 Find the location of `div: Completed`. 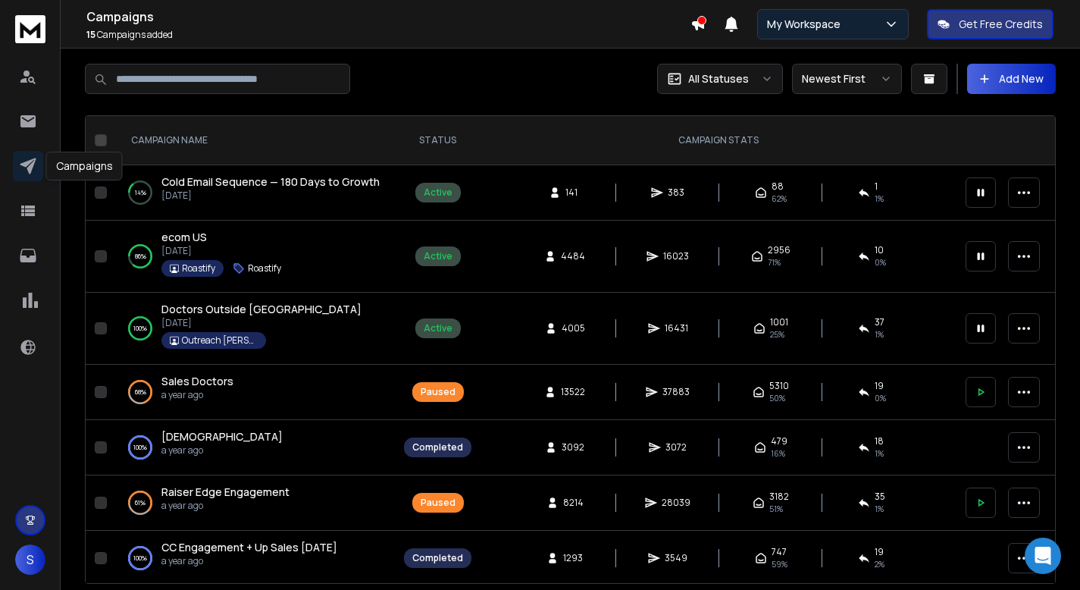

div: Completed is located at coordinates (437, 447).